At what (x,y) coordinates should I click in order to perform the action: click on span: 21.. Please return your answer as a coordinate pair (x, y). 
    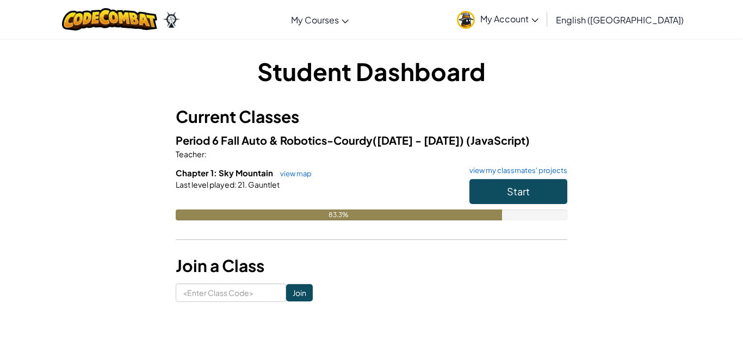
    Looking at the image, I should click on (242, 184).